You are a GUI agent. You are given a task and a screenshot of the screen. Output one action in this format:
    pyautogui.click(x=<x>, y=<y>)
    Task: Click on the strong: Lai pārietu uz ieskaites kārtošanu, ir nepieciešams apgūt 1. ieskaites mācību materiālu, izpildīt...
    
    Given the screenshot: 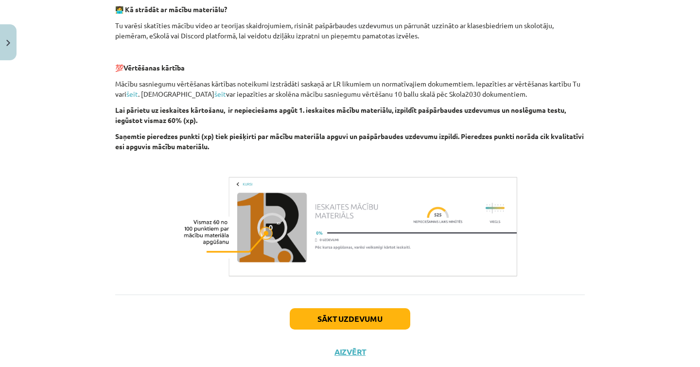 What is the action you would take?
    pyautogui.click(x=340, y=115)
    